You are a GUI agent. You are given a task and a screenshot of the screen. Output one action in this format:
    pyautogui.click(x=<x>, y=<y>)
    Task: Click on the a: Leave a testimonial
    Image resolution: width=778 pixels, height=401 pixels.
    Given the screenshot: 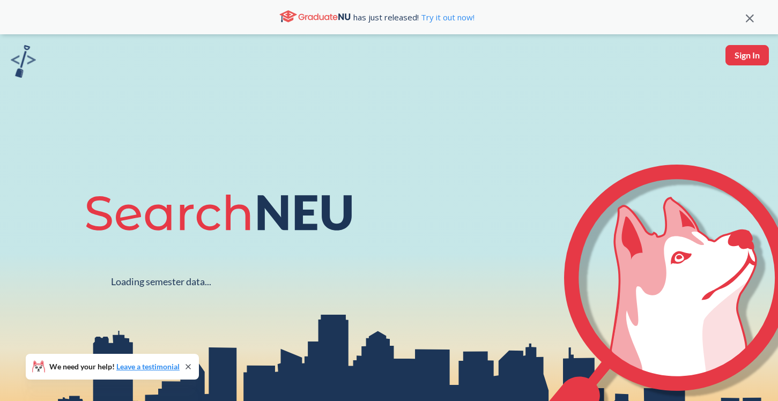 What is the action you would take?
    pyautogui.click(x=148, y=366)
    